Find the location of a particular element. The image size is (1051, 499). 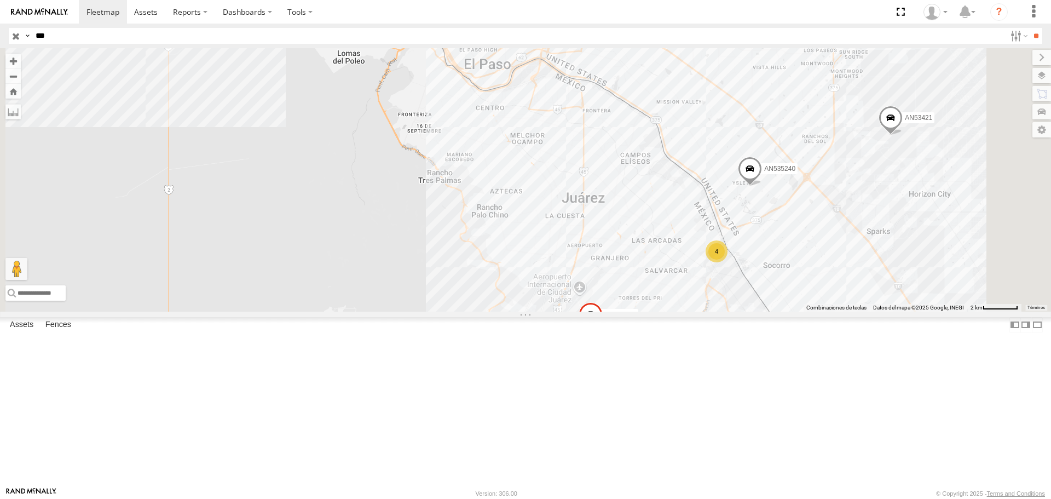

a: Visit our Website is located at coordinates (31, 493).